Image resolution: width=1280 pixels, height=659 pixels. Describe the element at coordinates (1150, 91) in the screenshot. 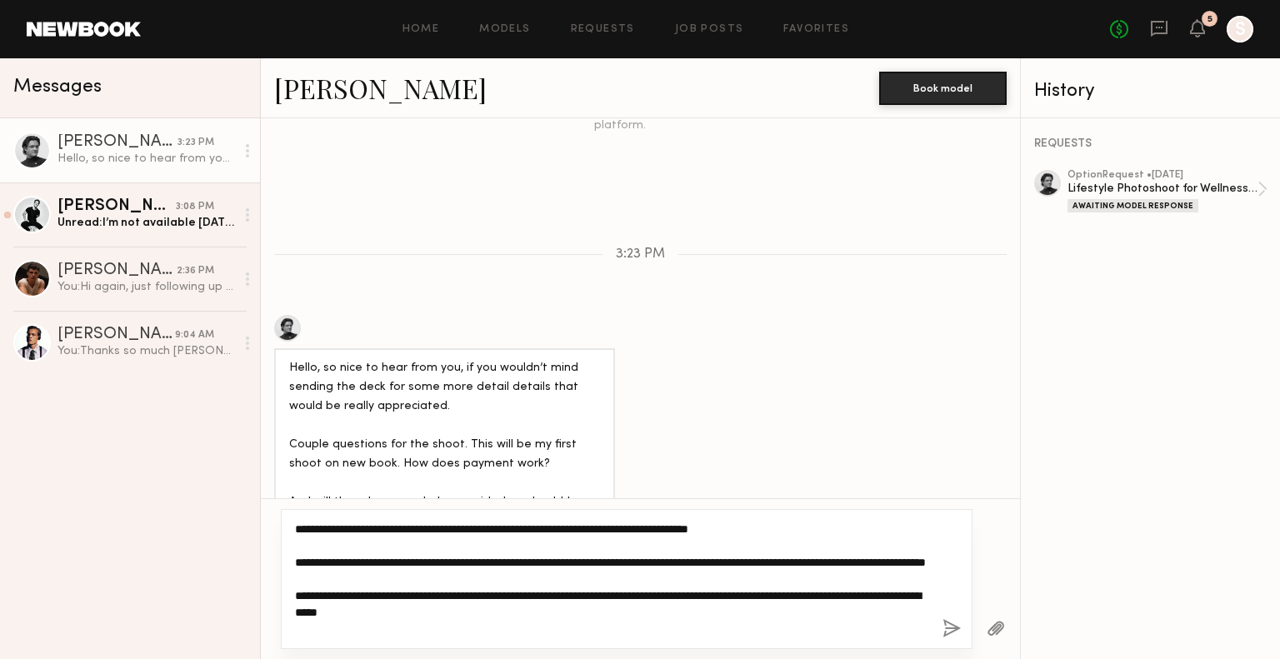

I see `div: History` at that location.